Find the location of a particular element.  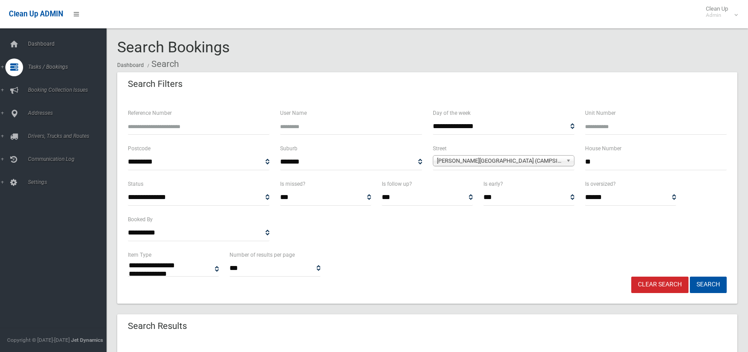

small: Admin is located at coordinates (717, 15).